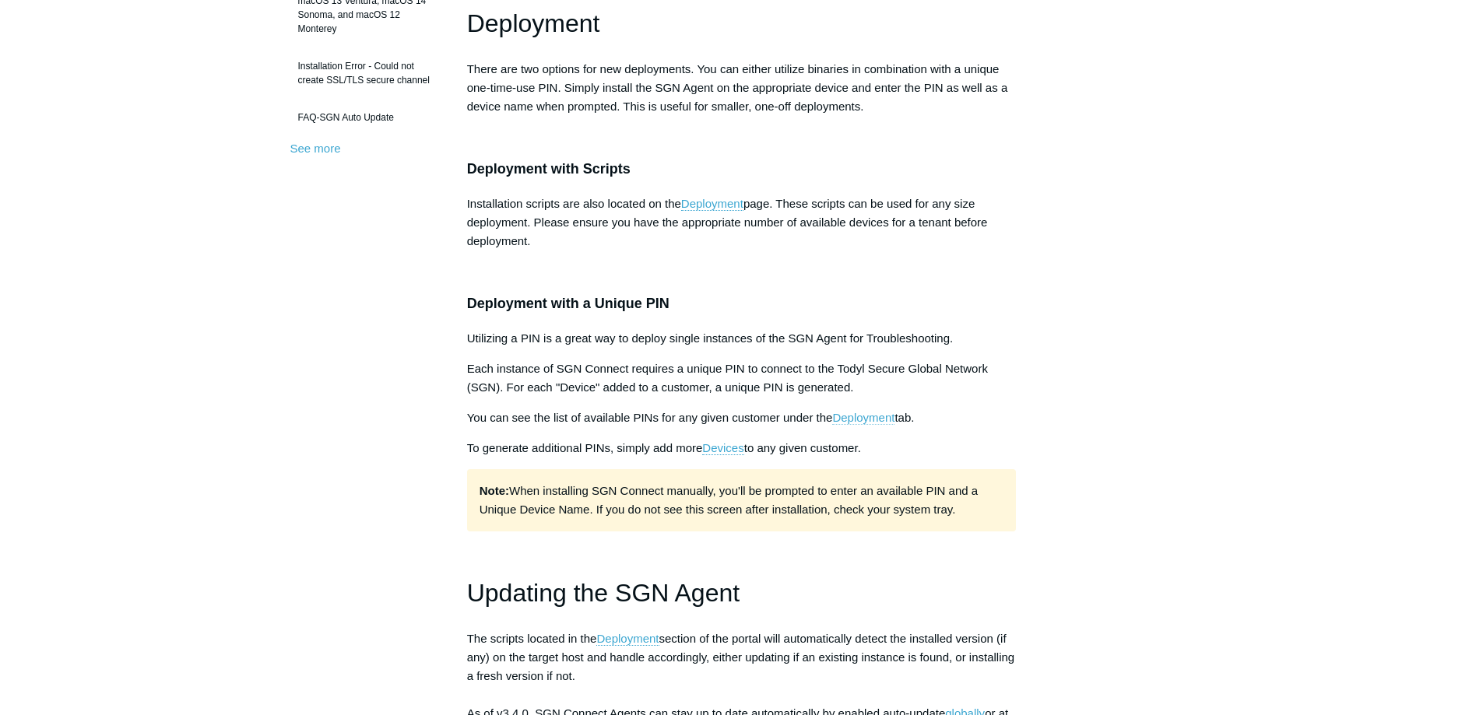  What do you see at coordinates (710, 338) in the screenshot?
I see `span: Utilizing a PIN is a great way to deploy single instances of the SGN Agent for Troubleshooting.` at bounding box center [710, 338].